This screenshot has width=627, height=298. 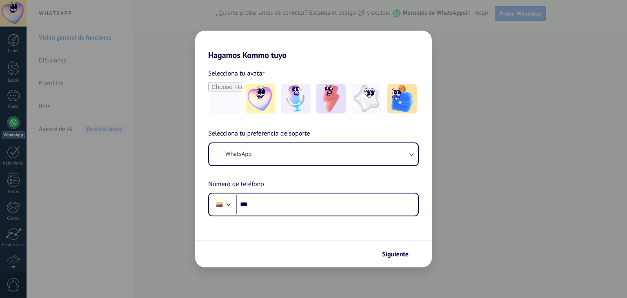 I want to click on button: Siguiente, so click(x=399, y=254).